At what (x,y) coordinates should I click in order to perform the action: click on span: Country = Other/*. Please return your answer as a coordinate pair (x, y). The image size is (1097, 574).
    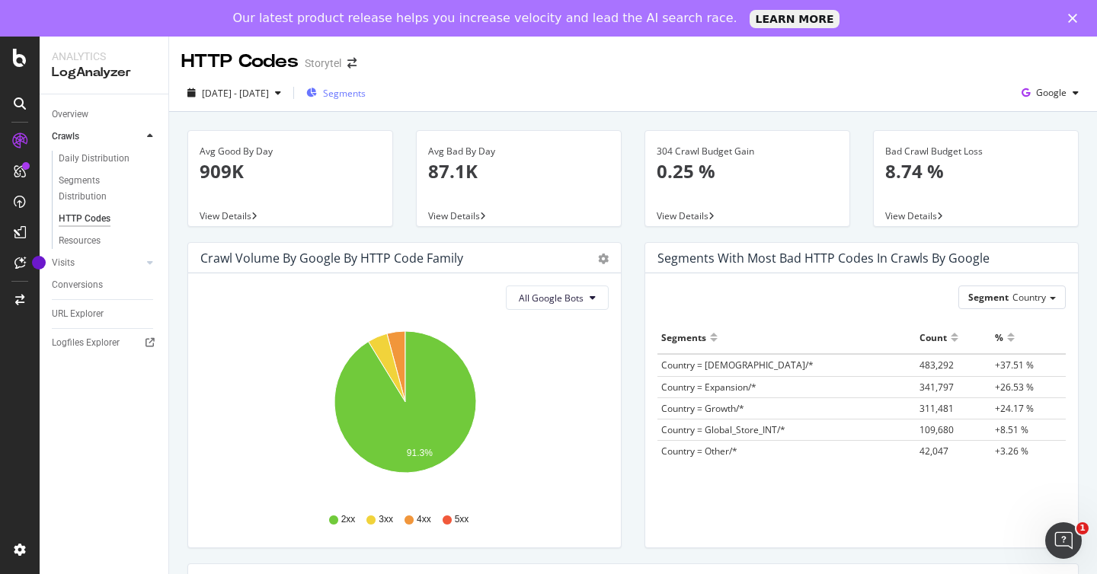
    Looking at the image, I should click on (699, 451).